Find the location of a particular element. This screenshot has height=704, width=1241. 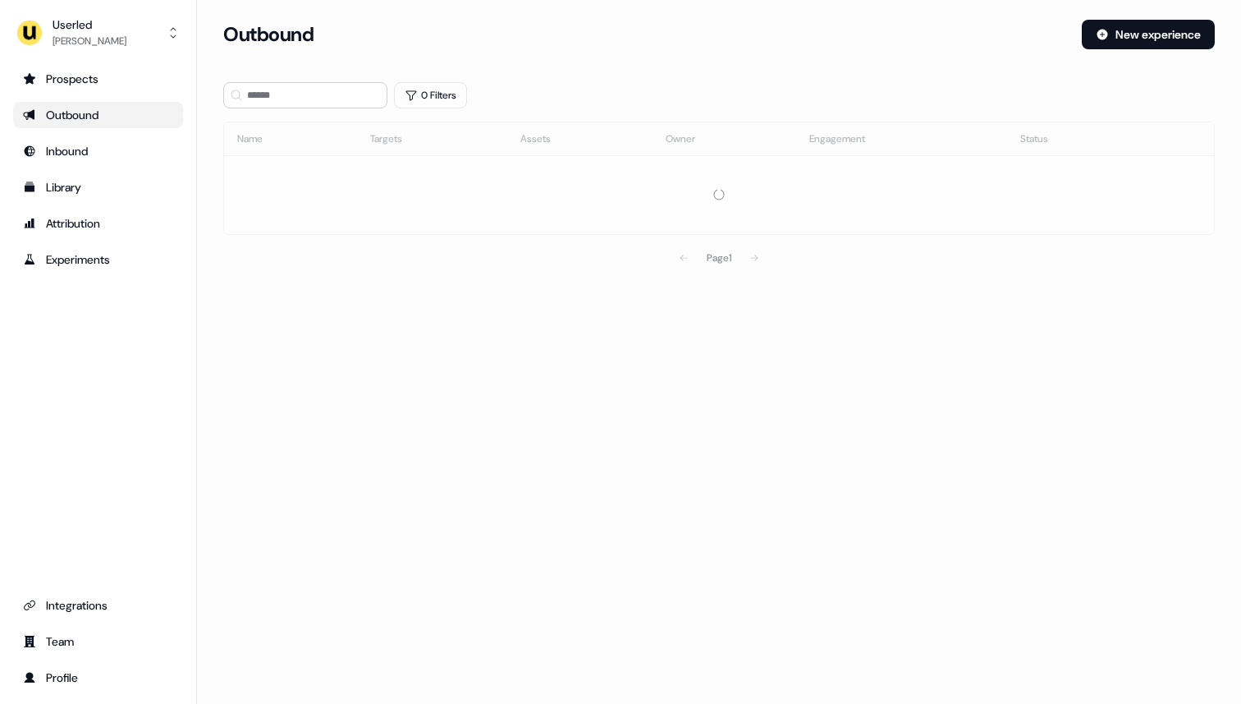

a: Go to prospects is located at coordinates (98, 79).